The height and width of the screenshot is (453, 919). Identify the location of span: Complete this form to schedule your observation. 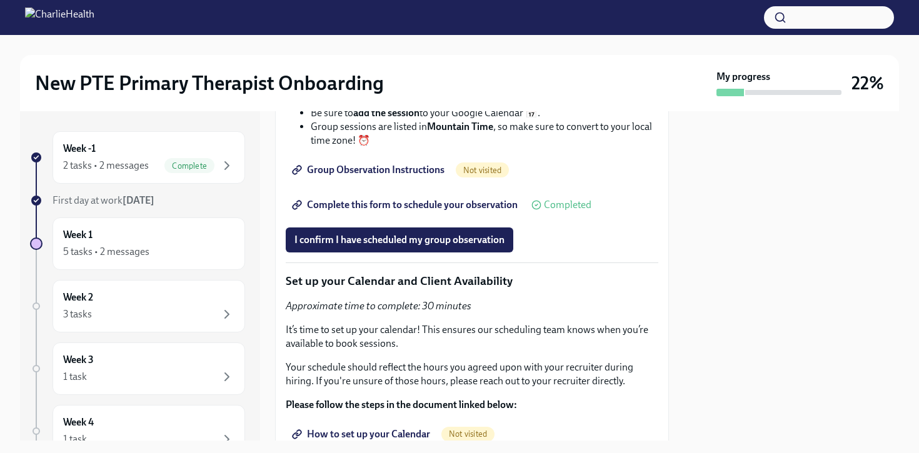
(406, 205).